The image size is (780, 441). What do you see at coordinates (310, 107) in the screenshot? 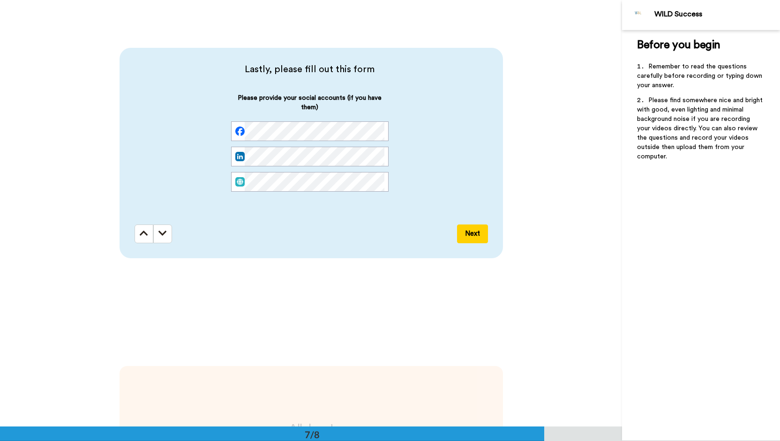
I see `span: Please provide your social accounts (if you have them)` at bounding box center [310, 107].